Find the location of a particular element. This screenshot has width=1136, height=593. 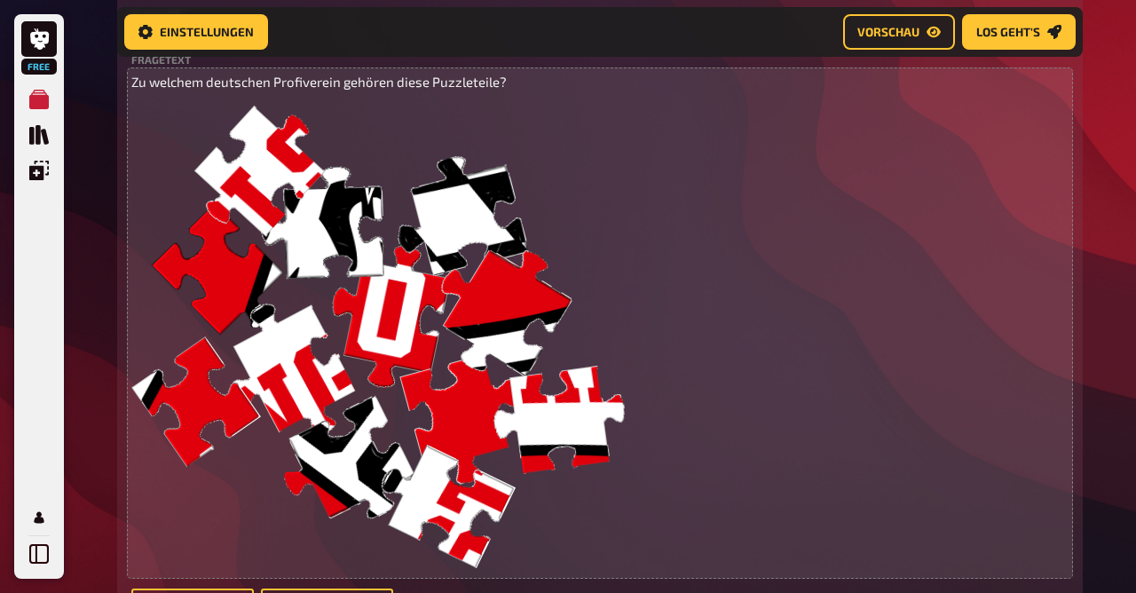

a: Profil is located at coordinates (39, 517).